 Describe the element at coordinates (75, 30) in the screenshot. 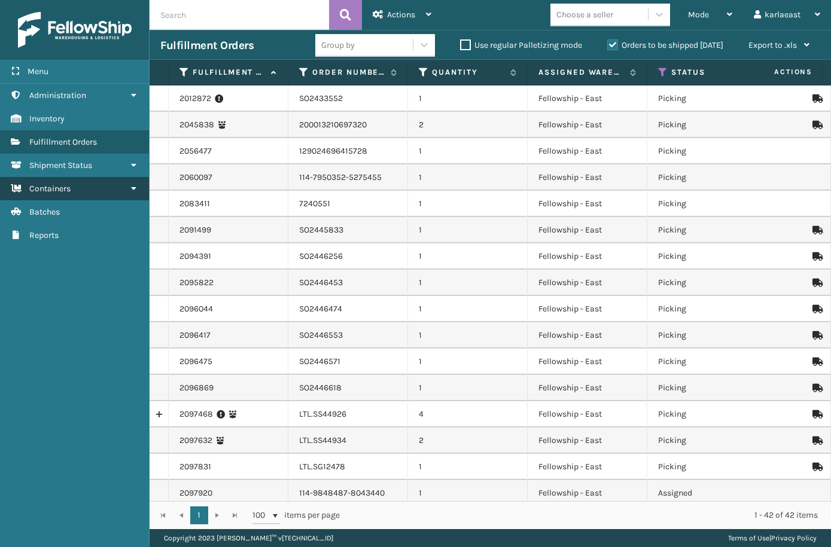

I see `img: logo` at that location.